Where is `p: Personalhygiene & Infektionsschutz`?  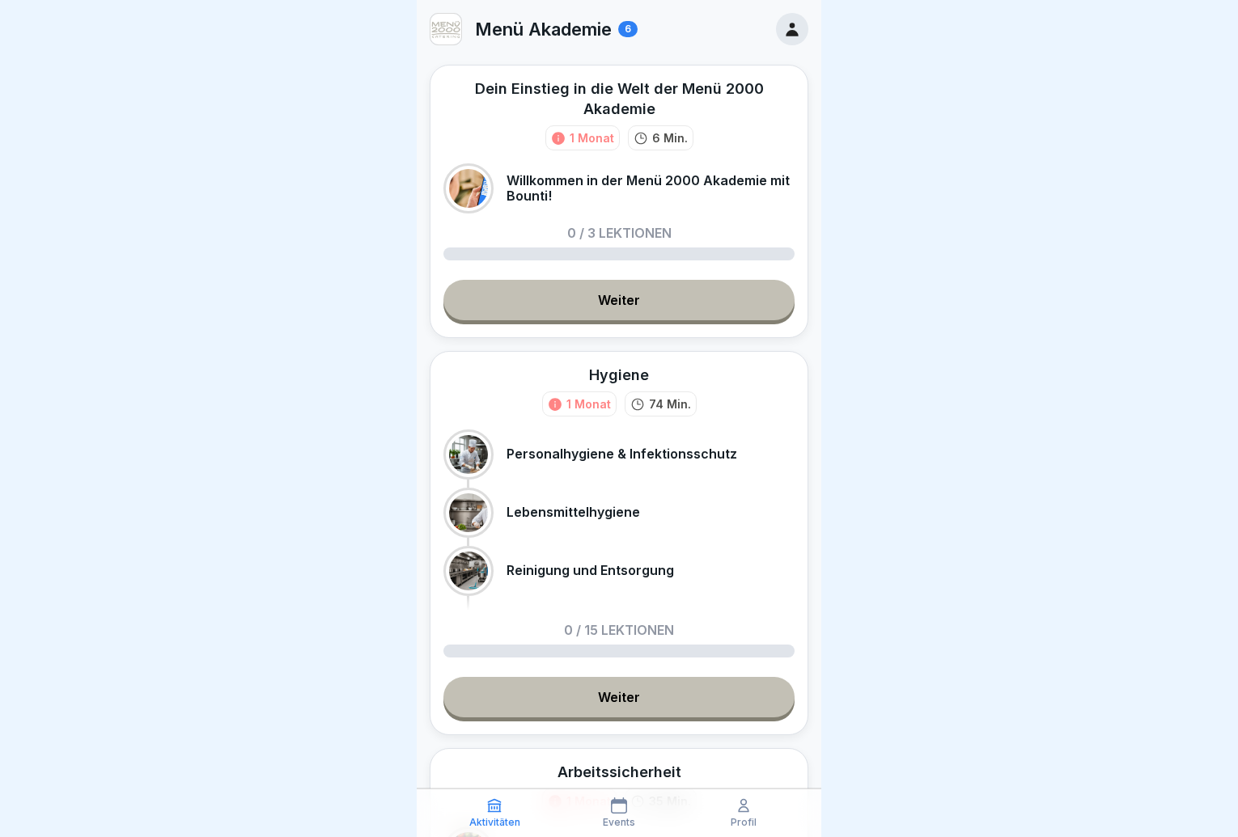 p: Personalhygiene & Infektionsschutz is located at coordinates (621, 454).